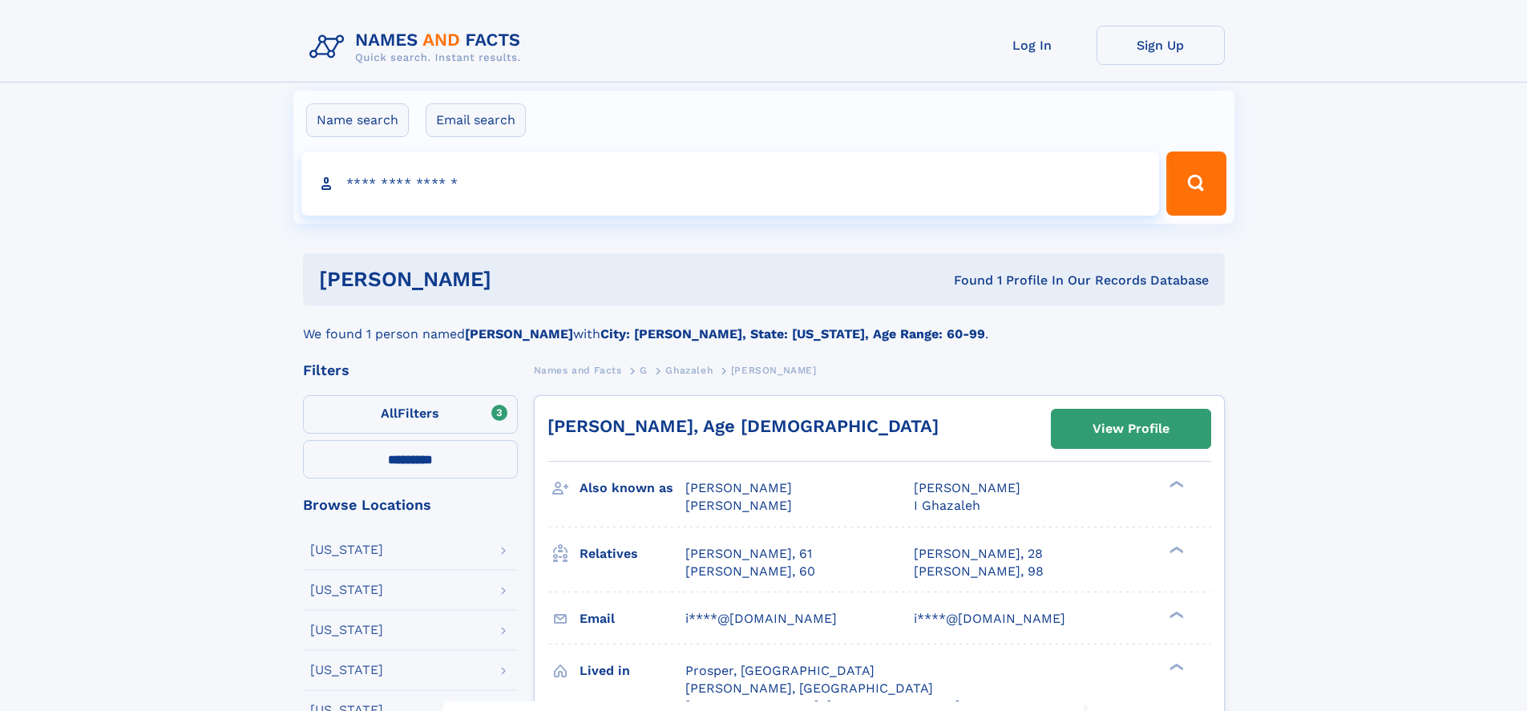 The height and width of the screenshot is (711, 1527). Describe the element at coordinates (578, 370) in the screenshot. I see `a: Names and Facts` at that location.